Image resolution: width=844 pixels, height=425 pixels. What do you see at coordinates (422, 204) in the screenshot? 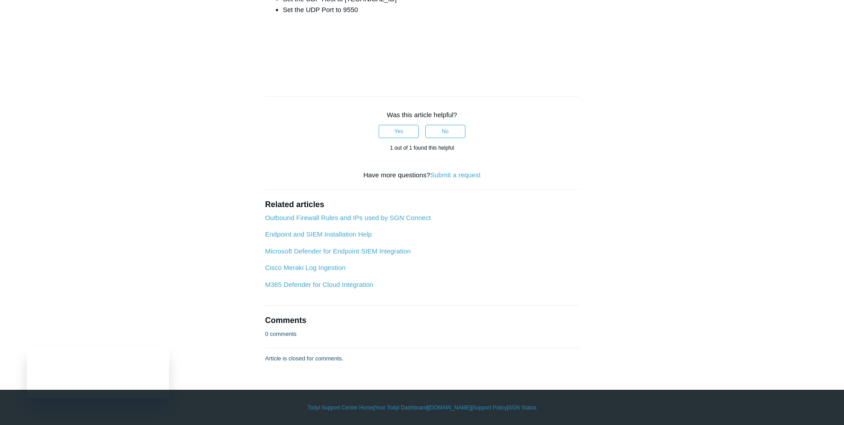
I see `h2: Related articles` at bounding box center [422, 204].